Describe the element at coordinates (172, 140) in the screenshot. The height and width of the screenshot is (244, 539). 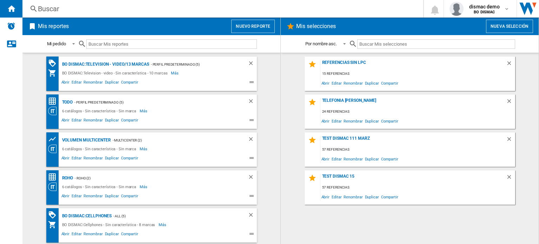
I see `div: - Multicenter (2)` at that location.